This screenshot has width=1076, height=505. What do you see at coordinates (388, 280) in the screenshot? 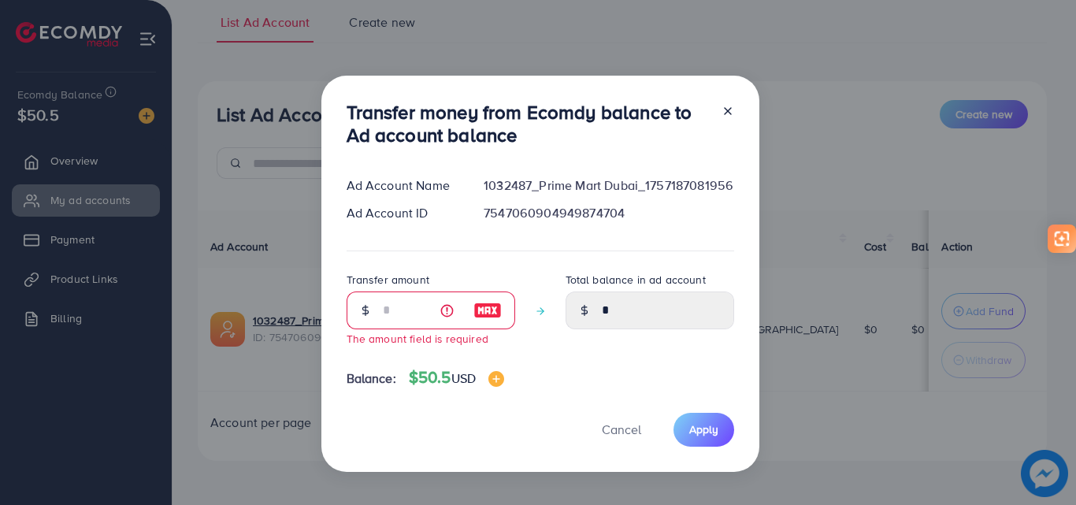
I see `label: Transfer amount` at bounding box center [388, 280].